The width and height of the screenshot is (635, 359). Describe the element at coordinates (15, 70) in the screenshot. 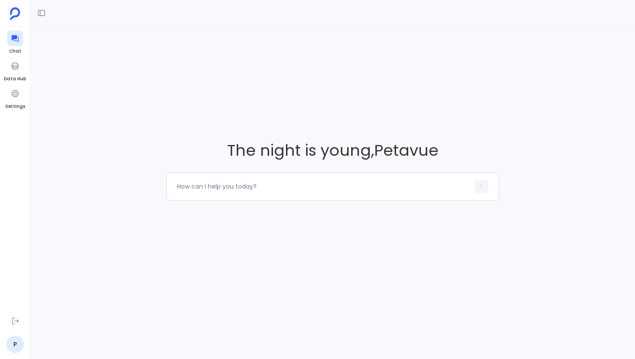

I see `a: Data Hub` at that location.